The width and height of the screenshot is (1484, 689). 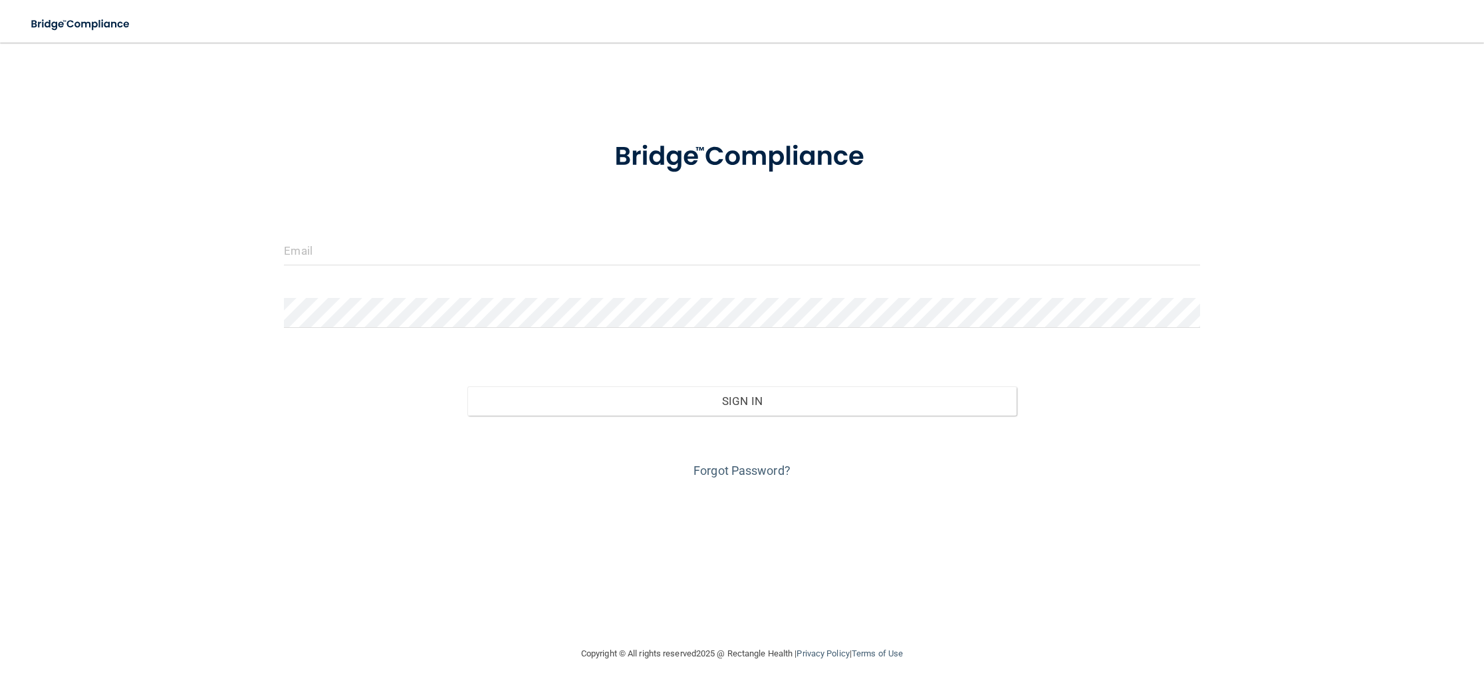 I want to click on a: Forgot Password?, so click(x=742, y=470).